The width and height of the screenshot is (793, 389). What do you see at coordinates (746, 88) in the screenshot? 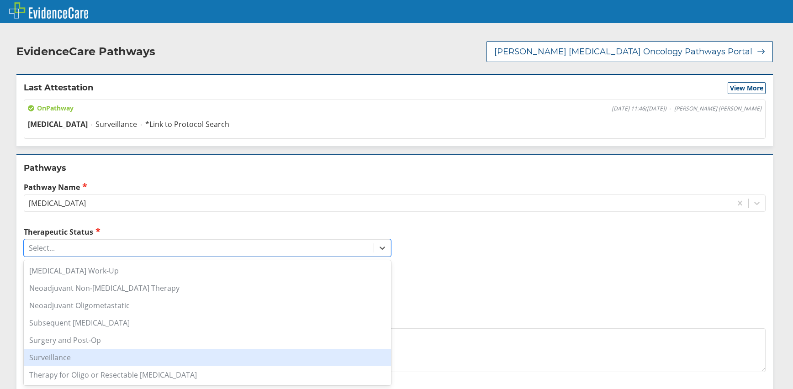
I see `span: View More` at bounding box center [746, 88].